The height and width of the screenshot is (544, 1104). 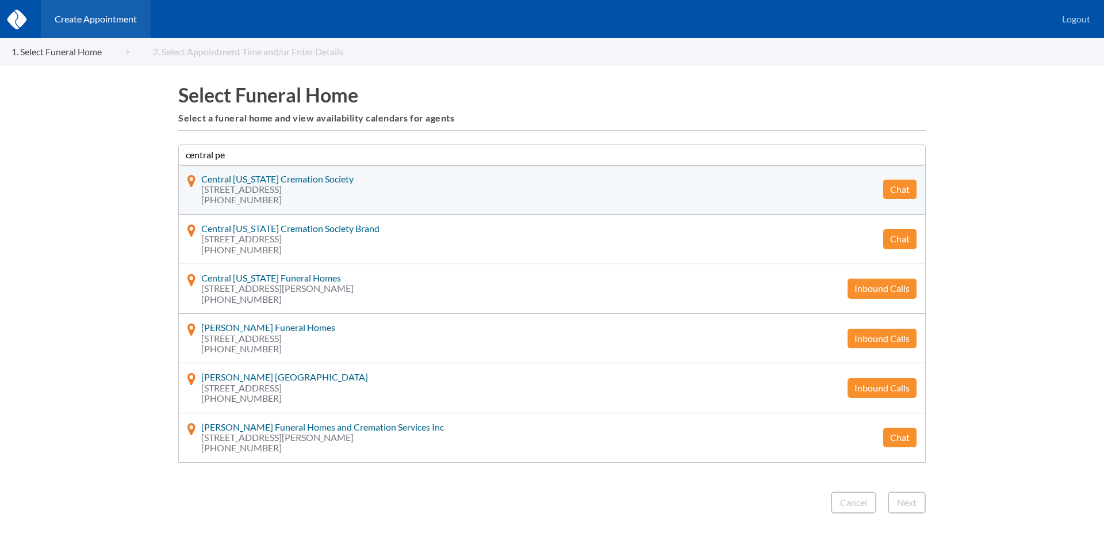 What do you see at coordinates (552, 94) in the screenshot?
I see `h1: Select Funeral Home` at bounding box center [552, 94].